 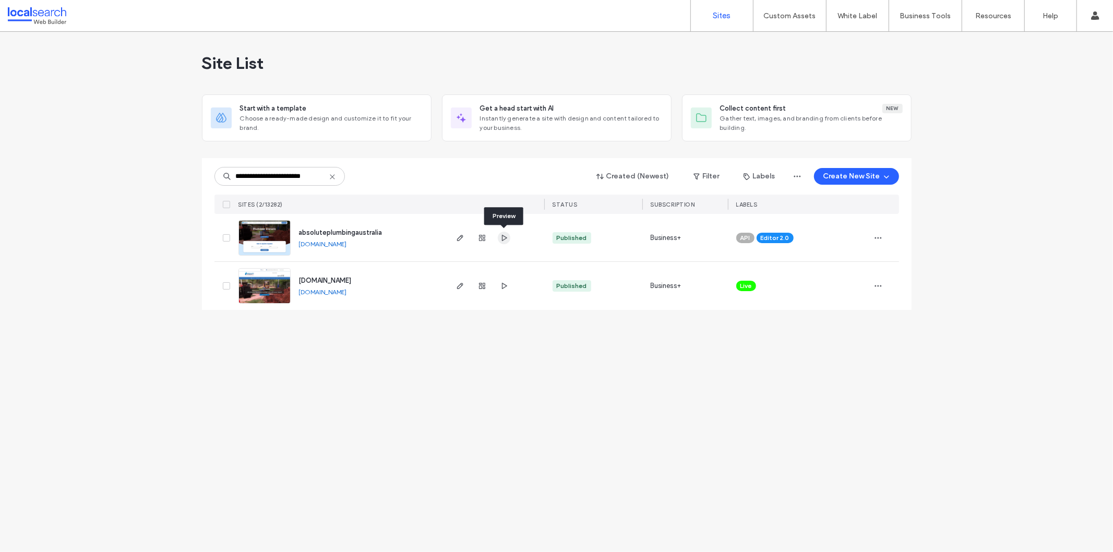 I want to click on a: absoluteplumbingaustralia, so click(x=341, y=232).